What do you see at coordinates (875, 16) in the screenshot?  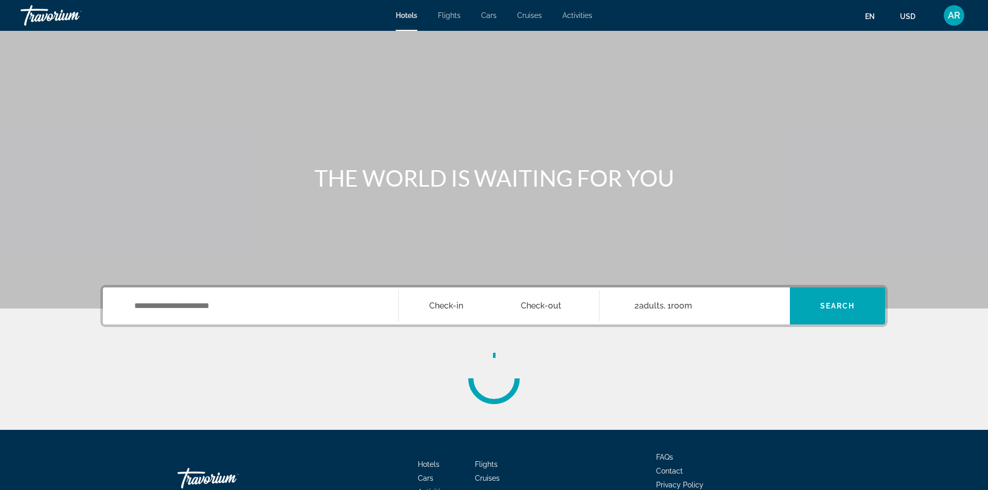 I see `button: Change language` at bounding box center [875, 16].